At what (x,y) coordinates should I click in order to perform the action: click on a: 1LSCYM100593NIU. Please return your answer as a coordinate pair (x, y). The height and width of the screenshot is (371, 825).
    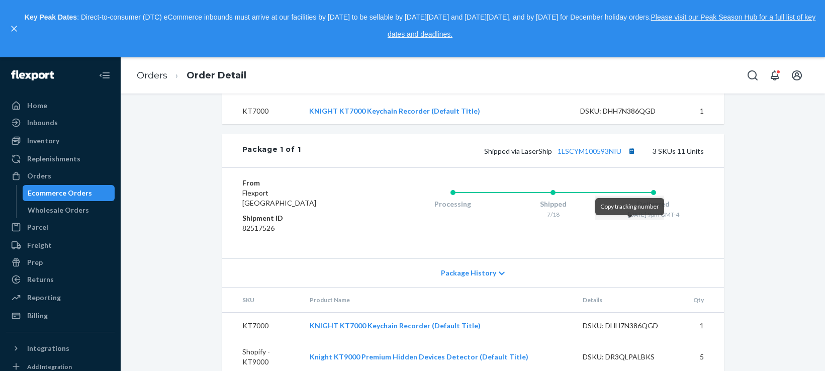
    Looking at the image, I should click on (589, 151).